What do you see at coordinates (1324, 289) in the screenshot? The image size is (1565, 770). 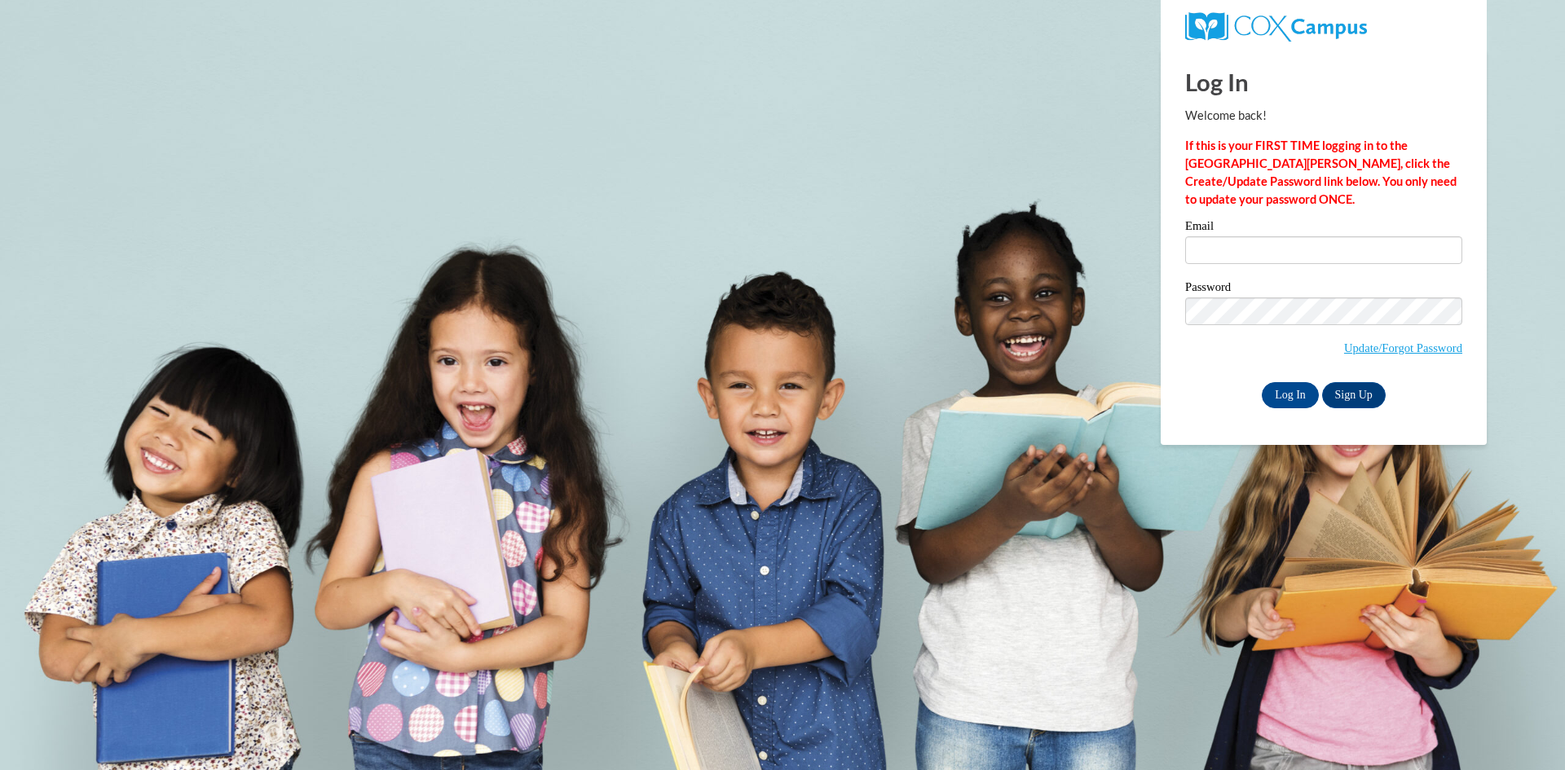 I see `label: Password` at bounding box center [1324, 289].